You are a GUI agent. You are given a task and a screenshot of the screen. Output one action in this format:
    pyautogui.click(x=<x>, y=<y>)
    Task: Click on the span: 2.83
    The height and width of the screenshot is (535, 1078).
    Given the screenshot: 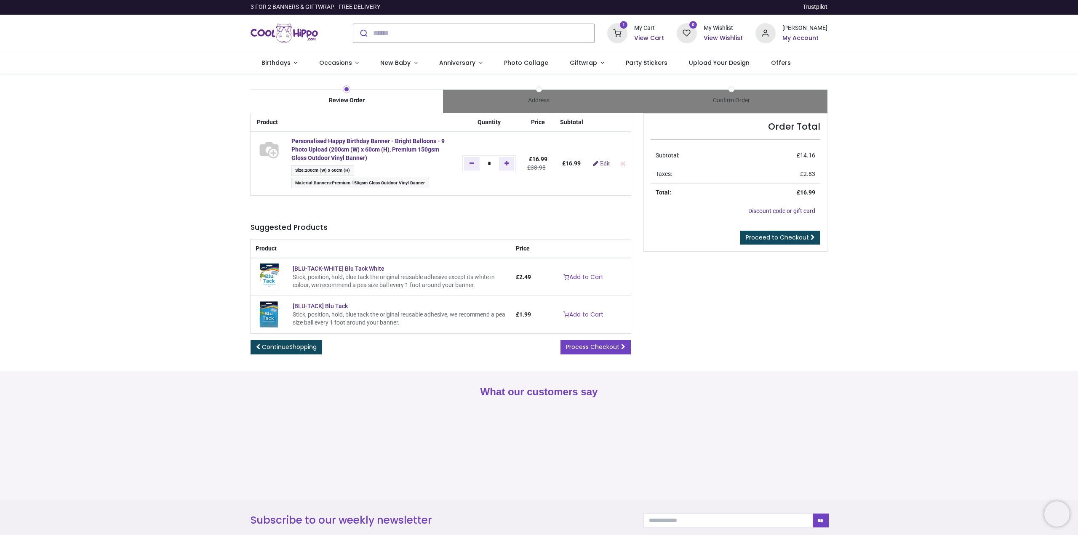 What is the action you would take?
    pyautogui.click(x=810, y=174)
    